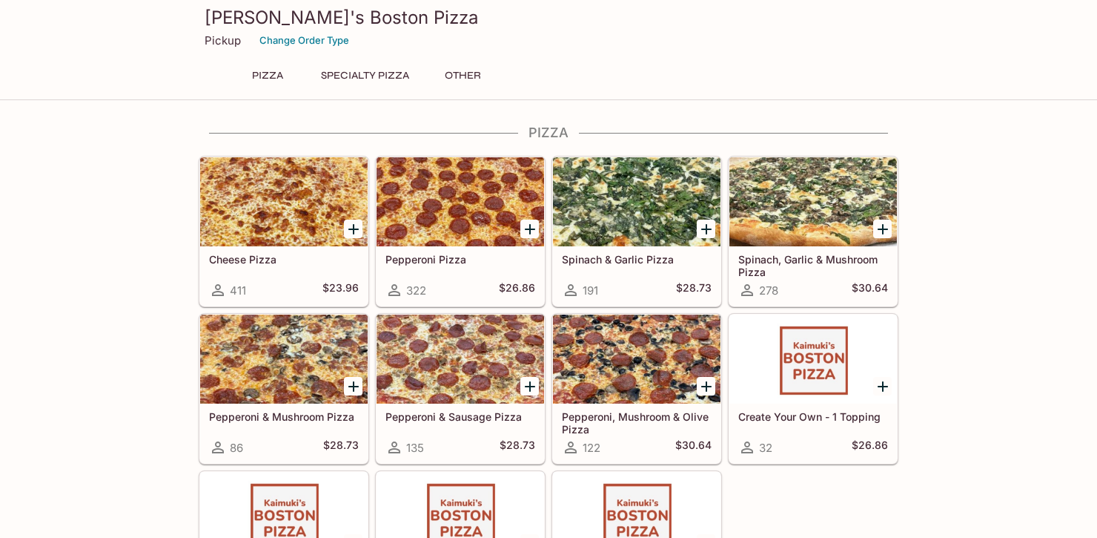 This screenshot has width=1097, height=538. I want to click on div: Spinach & Garlic Pizza, so click(637, 202).